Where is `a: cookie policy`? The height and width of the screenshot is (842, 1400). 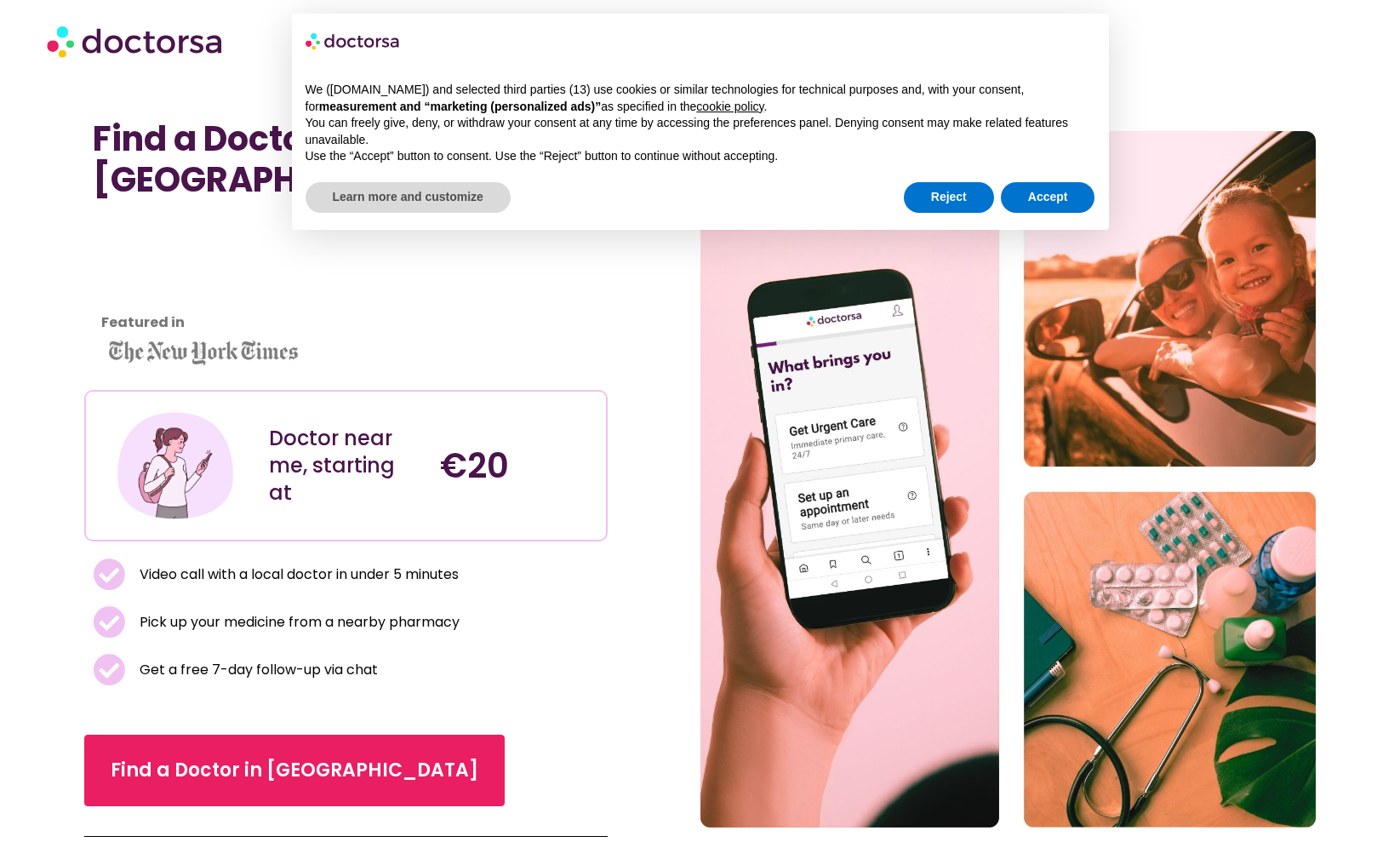
a: cookie policy is located at coordinates (729, 106).